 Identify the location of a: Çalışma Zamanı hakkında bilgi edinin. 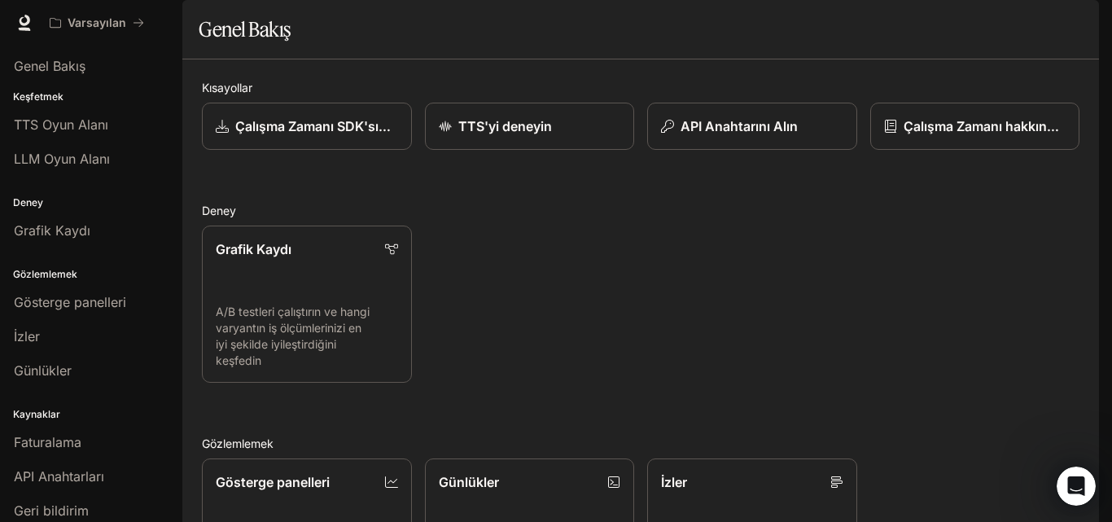
(975, 126).